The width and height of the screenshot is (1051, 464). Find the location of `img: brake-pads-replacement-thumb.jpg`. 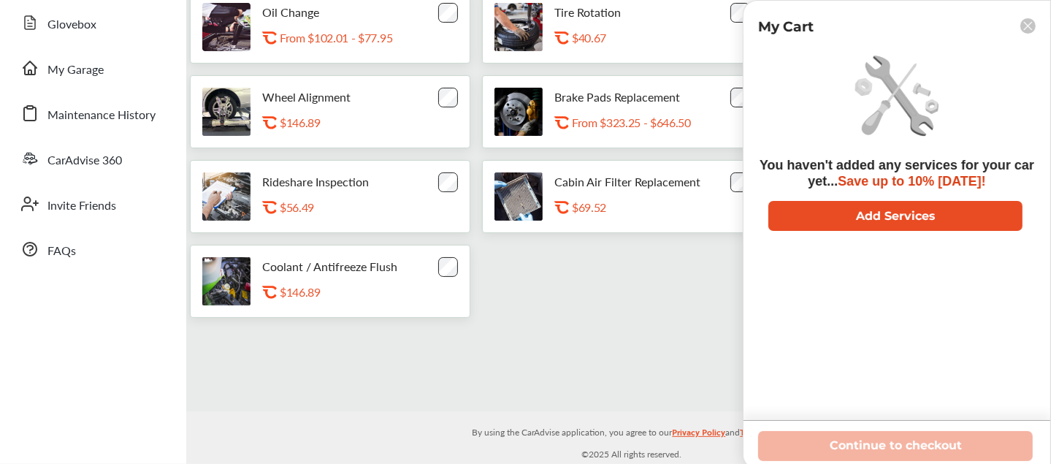

img: brake-pads-replacement-thumb.jpg is located at coordinates (518, 112).